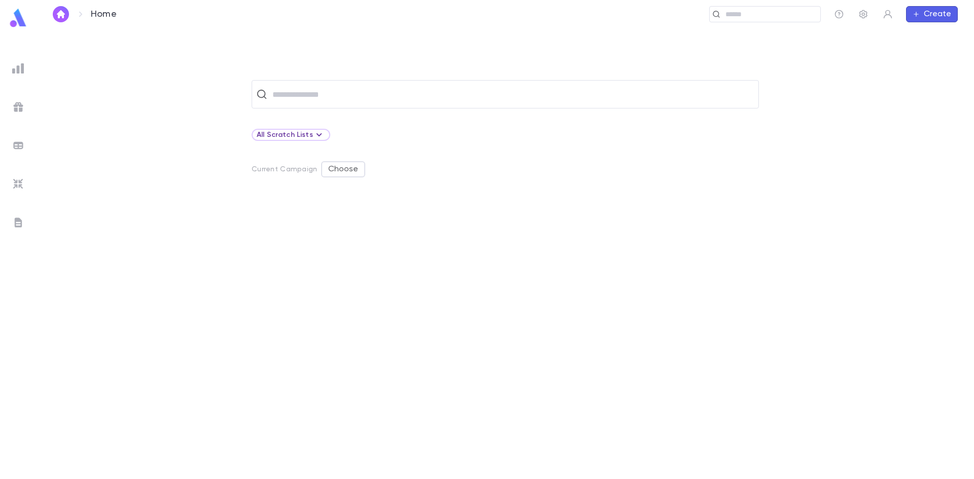 This screenshot has height=479, width=974. Describe the element at coordinates (103, 14) in the screenshot. I see `p: Home` at that location.